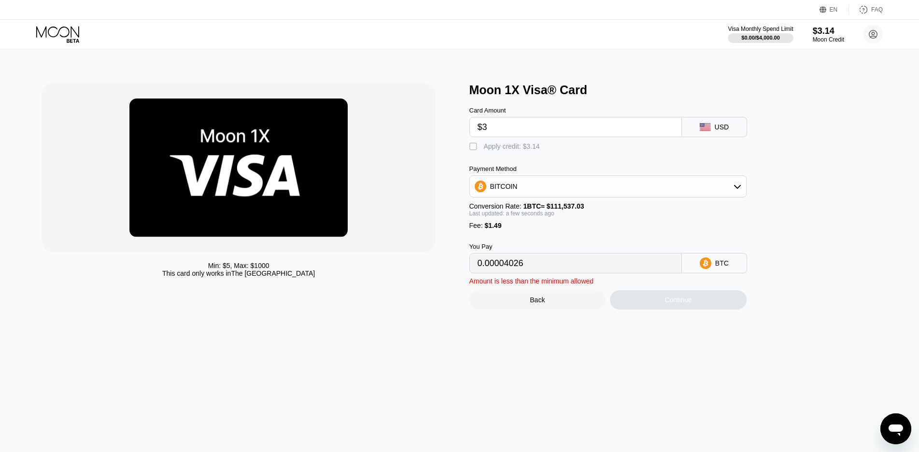  I want to click on div: Last updated: a few seconds ago, so click(608, 214).